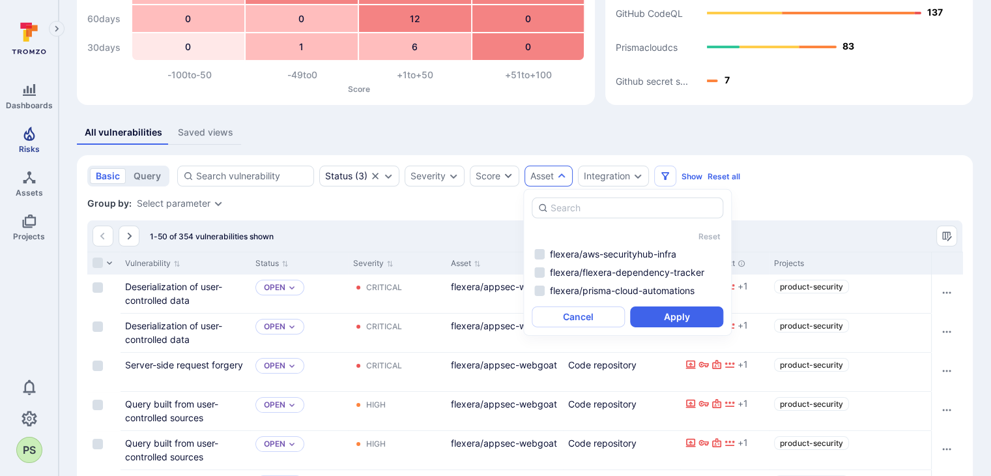 This screenshot has width=991, height=476. What do you see at coordinates (856, 263) in the screenshot?
I see `div: Projects` at bounding box center [856, 263].